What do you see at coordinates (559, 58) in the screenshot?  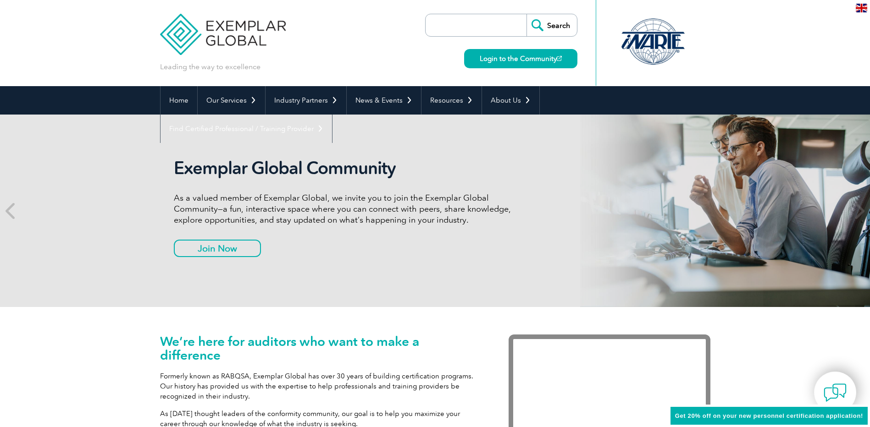 I see `img: open_square.png` at bounding box center [559, 58].